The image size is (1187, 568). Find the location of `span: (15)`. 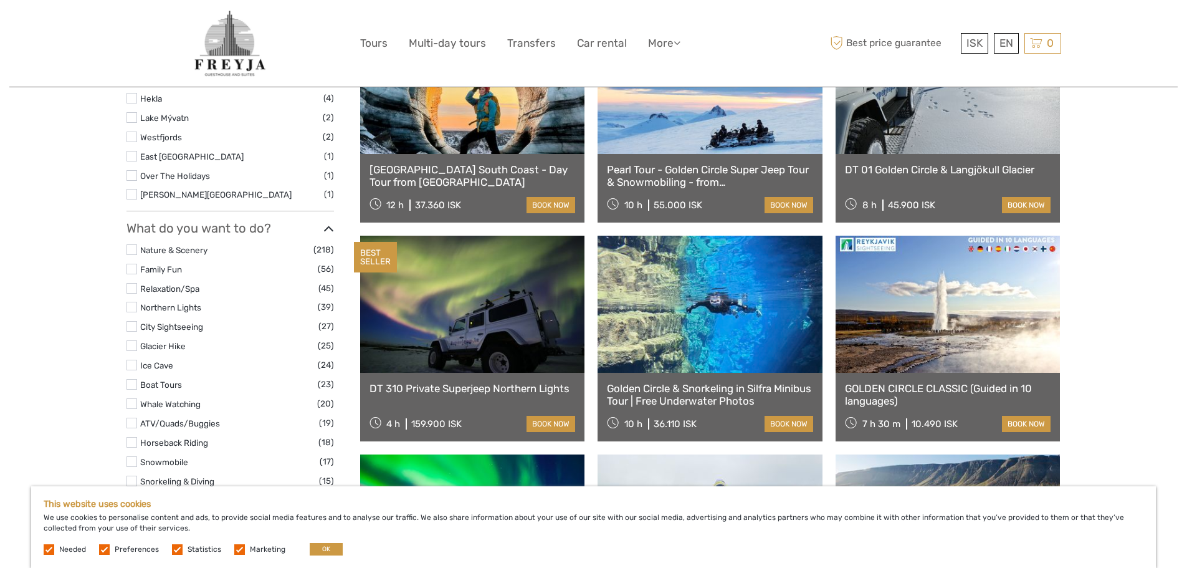

span: (15) is located at coordinates (327, 480).